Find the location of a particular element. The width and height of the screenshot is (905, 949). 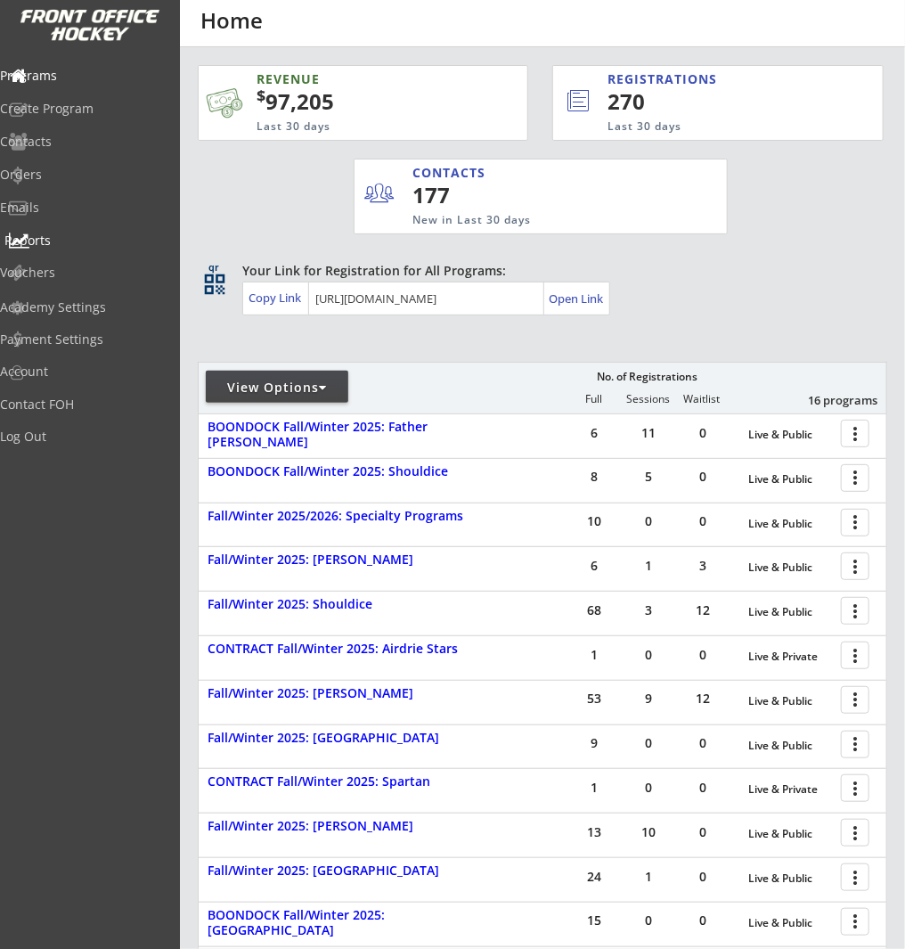

a: Open Link is located at coordinates (576, 298).